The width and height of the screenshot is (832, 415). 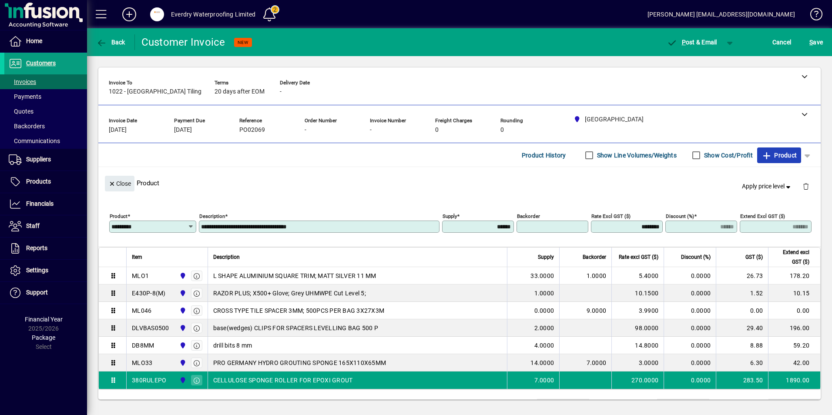 What do you see at coordinates (637, 276) in the screenshot?
I see `div: 5.4000` at bounding box center [637, 276].